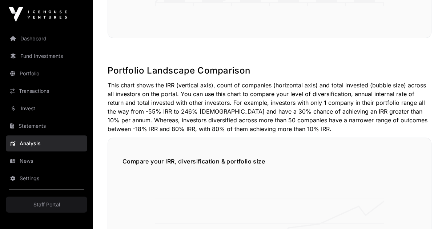  I want to click on a: Fund Investments, so click(47, 56).